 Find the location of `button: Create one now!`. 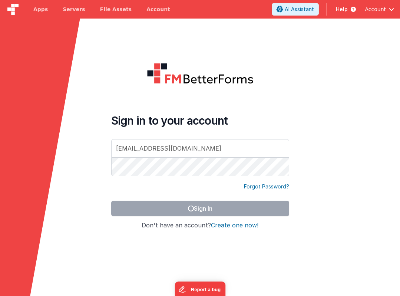

button: Create one now! is located at coordinates (234, 225).